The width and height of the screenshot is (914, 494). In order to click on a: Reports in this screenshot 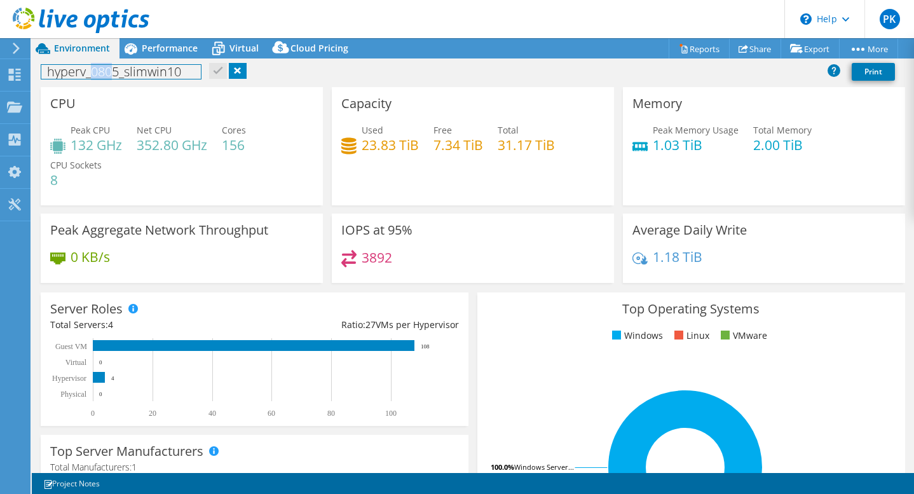, I will do `click(699, 48)`.